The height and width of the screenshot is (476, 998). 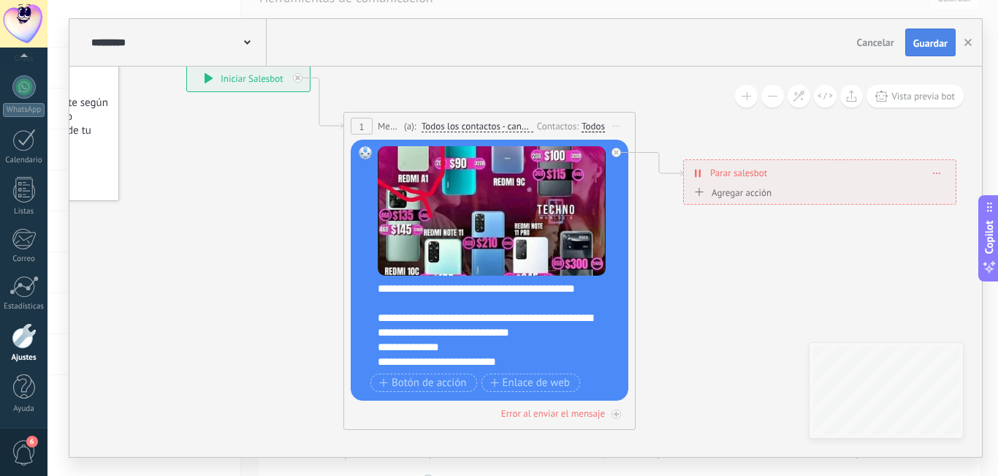 I want to click on span: Cancelar, so click(x=876, y=42).